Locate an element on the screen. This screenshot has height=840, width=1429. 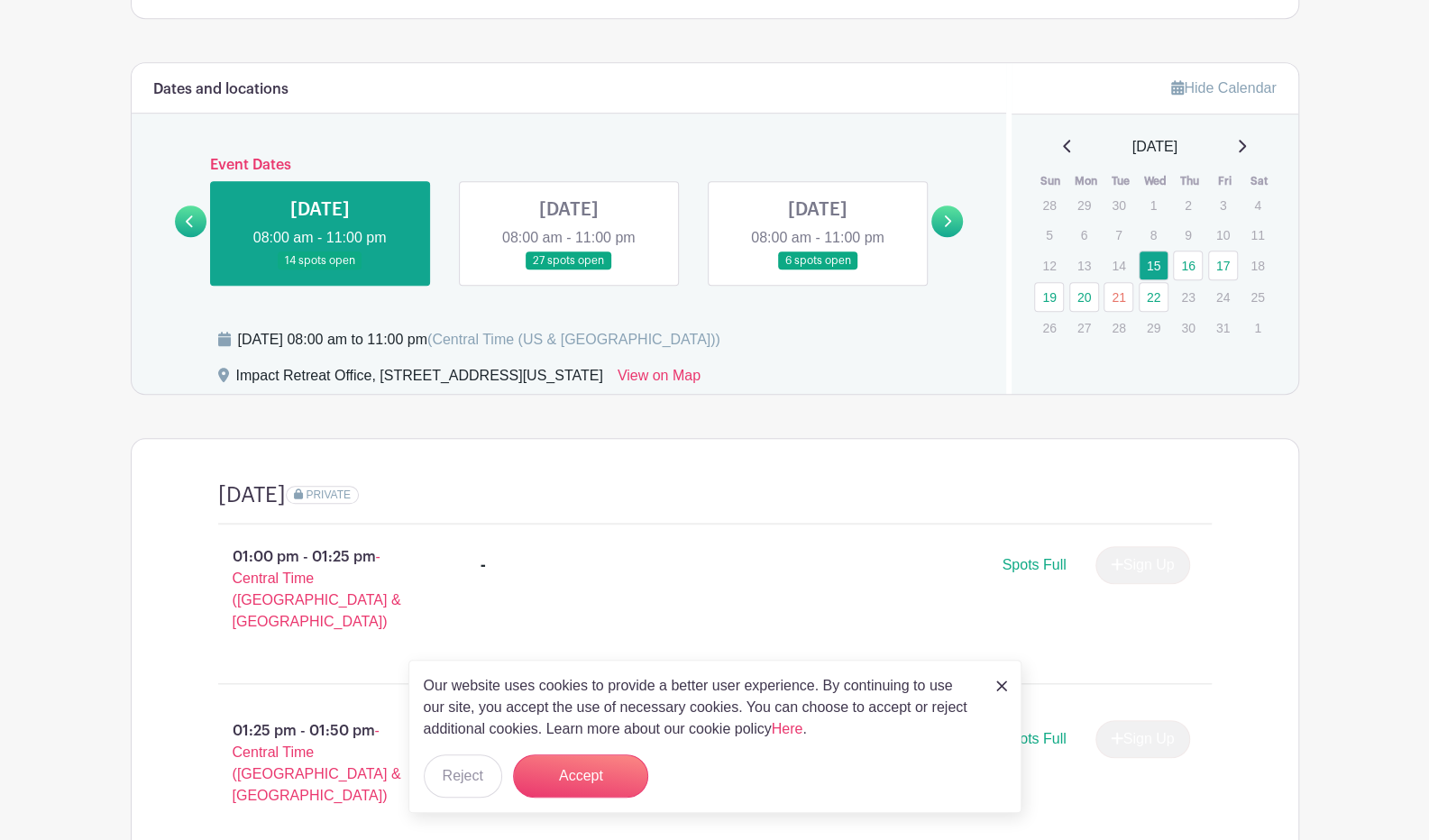
p: 2 is located at coordinates (1187, 205).